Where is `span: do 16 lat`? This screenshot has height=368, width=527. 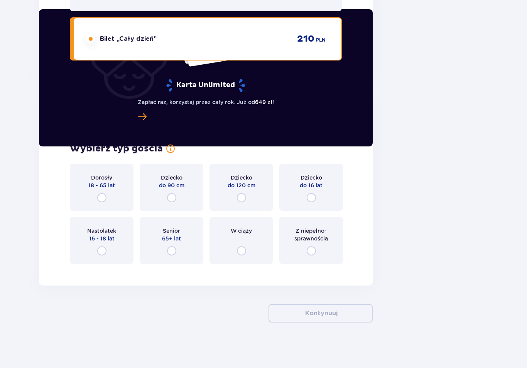
span: do 16 lat is located at coordinates (311, 186).